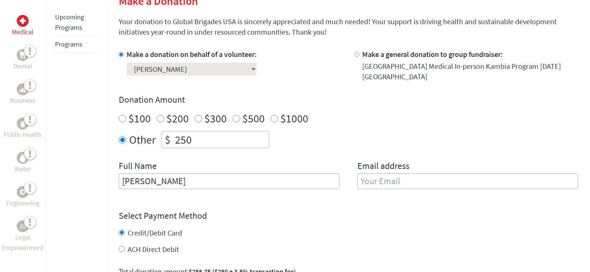  What do you see at coordinates (432, 54) in the screenshot?
I see `label: Make a general donation to group fundraiser:` at bounding box center [432, 54].